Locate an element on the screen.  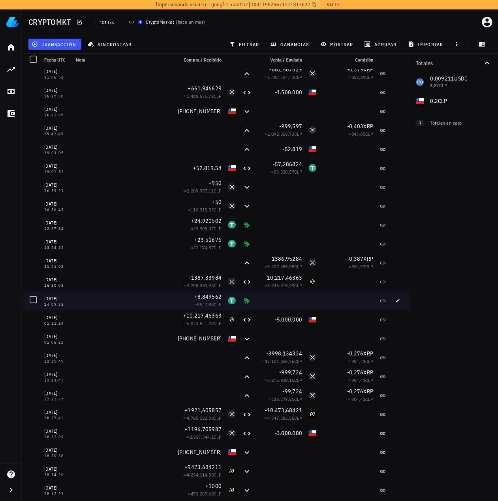
span: Fecha UTC is located at coordinates (55, 60).